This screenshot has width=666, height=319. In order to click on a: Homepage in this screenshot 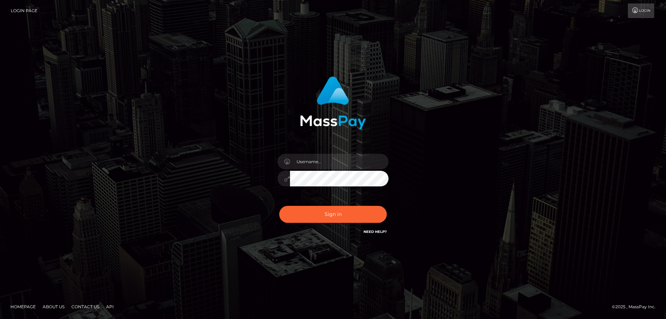, I will do `click(23, 306)`.